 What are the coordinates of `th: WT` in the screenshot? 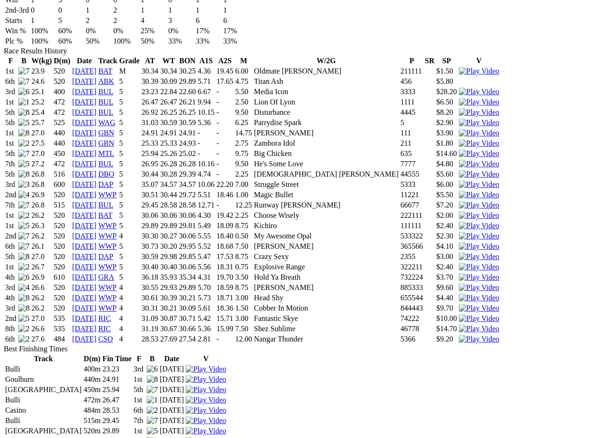 It's located at (169, 61).